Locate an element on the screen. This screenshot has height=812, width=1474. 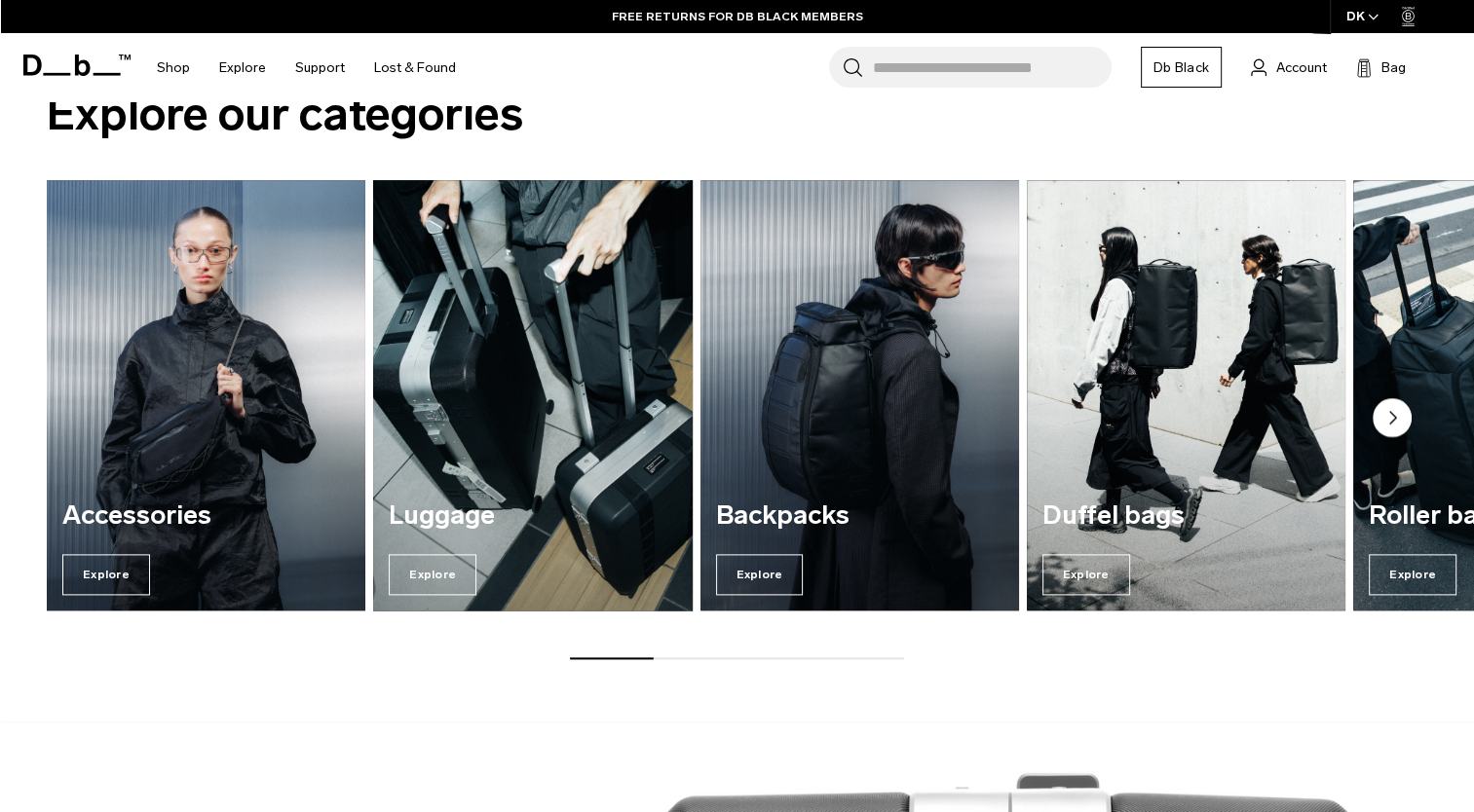
a: Explore is located at coordinates (243, 67).